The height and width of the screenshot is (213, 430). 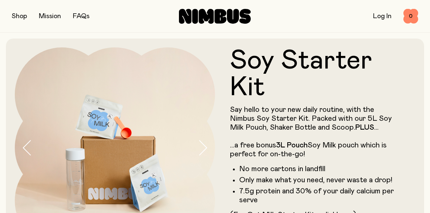 I want to click on button: 0, so click(x=411, y=16).